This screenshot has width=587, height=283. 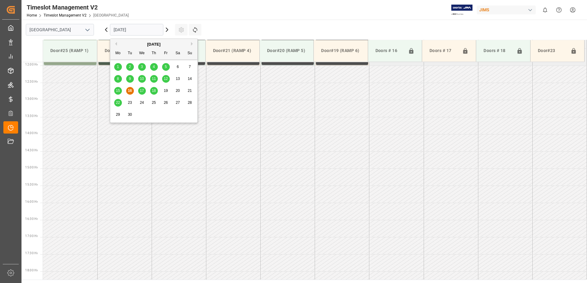 What do you see at coordinates (178, 103) in the screenshot?
I see `div: Choose Saturday, September 27th, 2025` at bounding box center [178, 103].